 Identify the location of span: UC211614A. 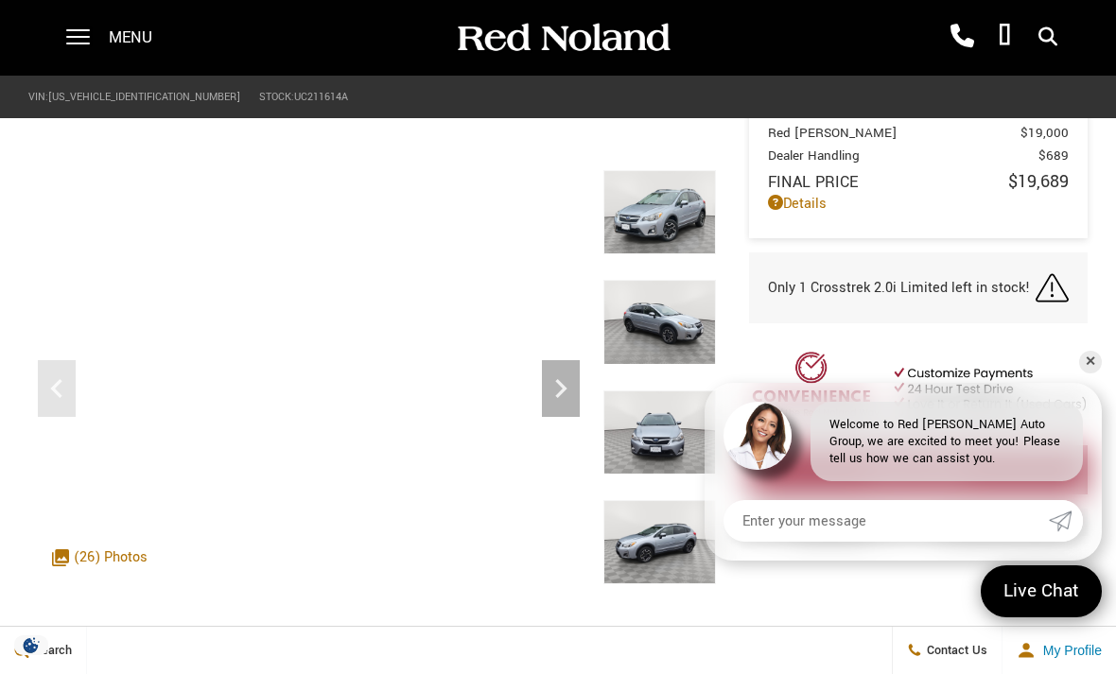
(321, 96).